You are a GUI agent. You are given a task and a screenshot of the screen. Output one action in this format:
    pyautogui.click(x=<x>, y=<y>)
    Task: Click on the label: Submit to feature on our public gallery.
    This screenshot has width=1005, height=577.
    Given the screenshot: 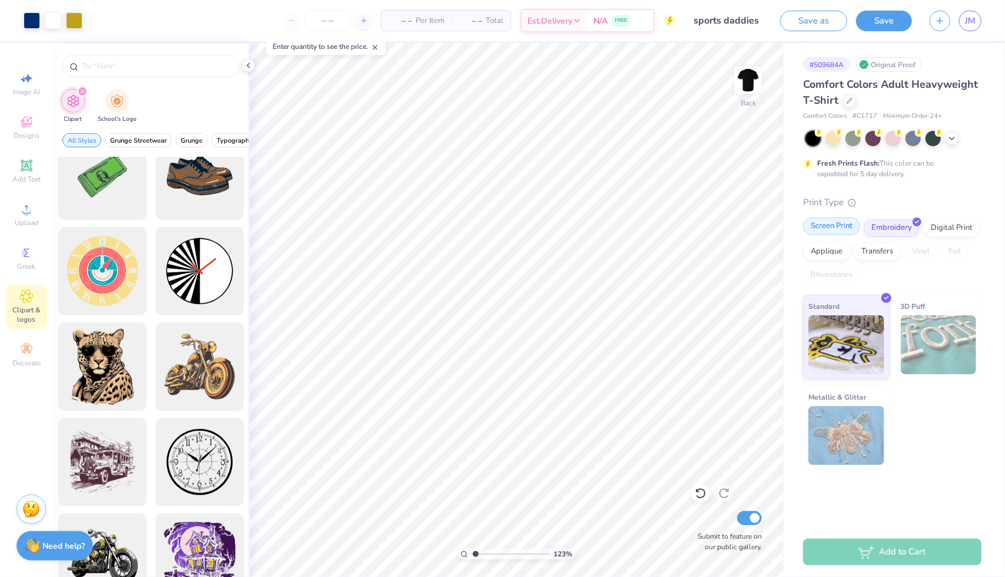 What is the action you would take?
    pyautogui.click(x=727, y=541)
    